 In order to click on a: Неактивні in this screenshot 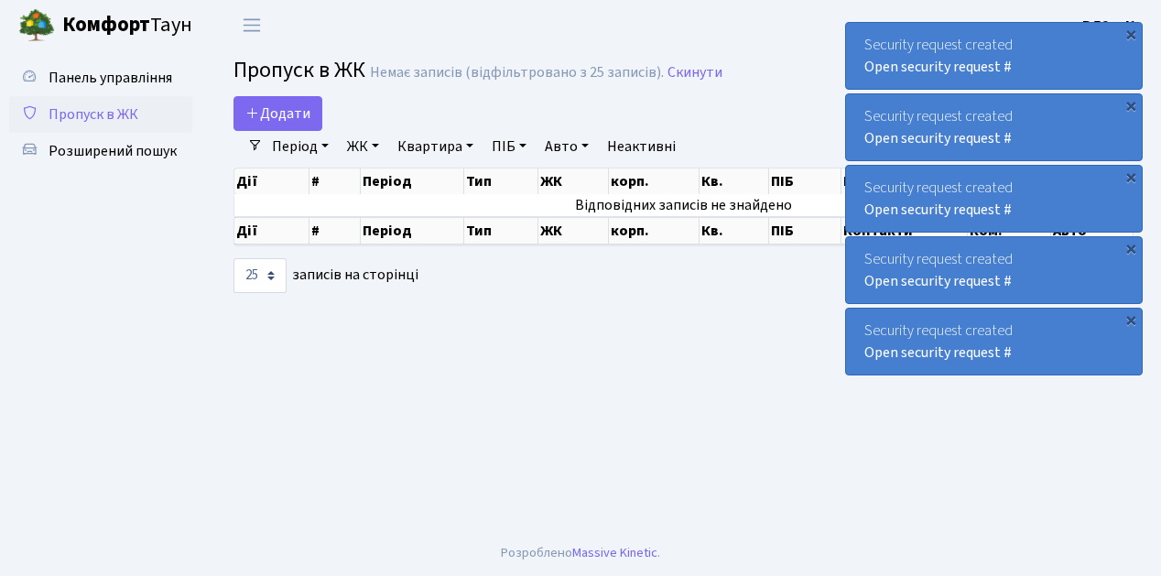, I will do `click(641, 147)`.